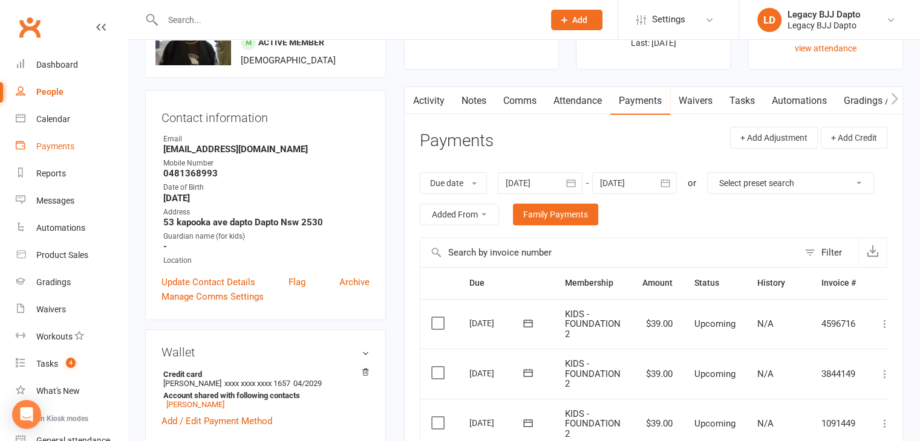 This screenshot has width=920, height=441. Describe the element at coordinates (71, 92) in the screenshot. I see `a: People` at that location.